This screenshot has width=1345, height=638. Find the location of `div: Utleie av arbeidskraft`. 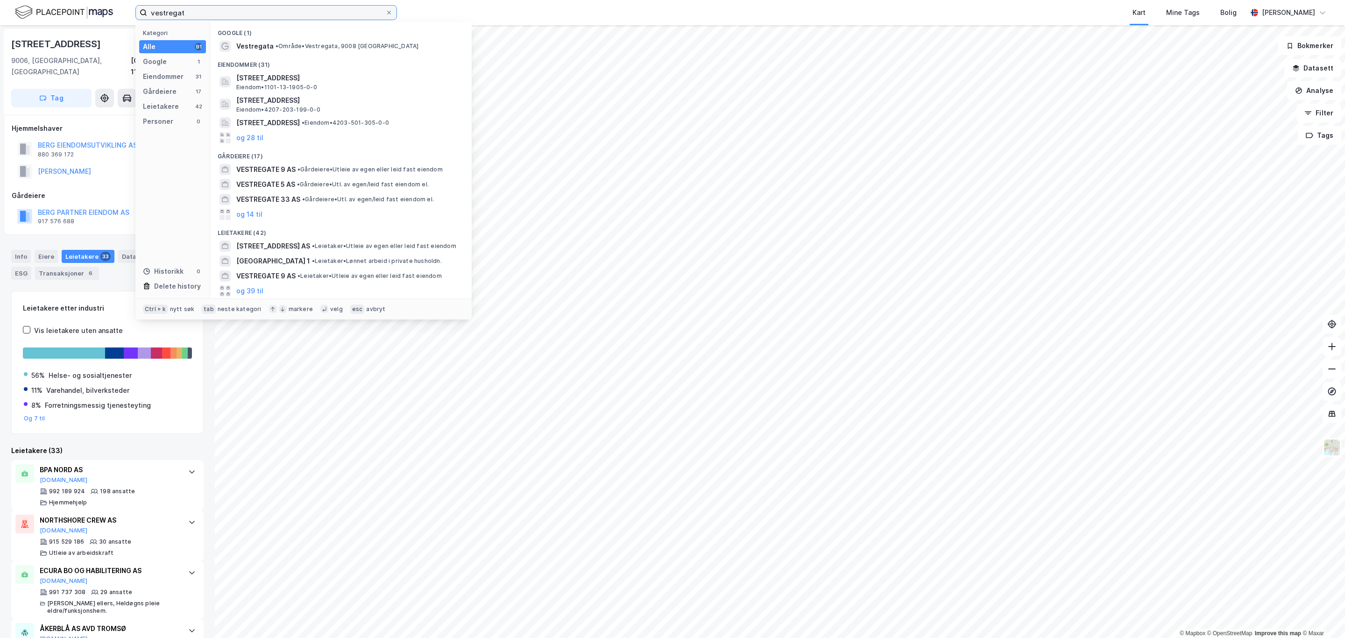

div: Utleie av arbeidskraft is located at coordinates (81, 553).